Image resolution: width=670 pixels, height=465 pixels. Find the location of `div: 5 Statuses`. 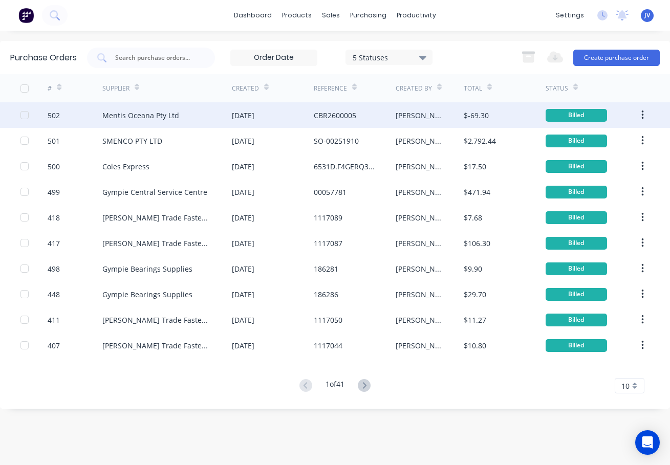

div: 5 Statuses is located at coordinates (389, 57).